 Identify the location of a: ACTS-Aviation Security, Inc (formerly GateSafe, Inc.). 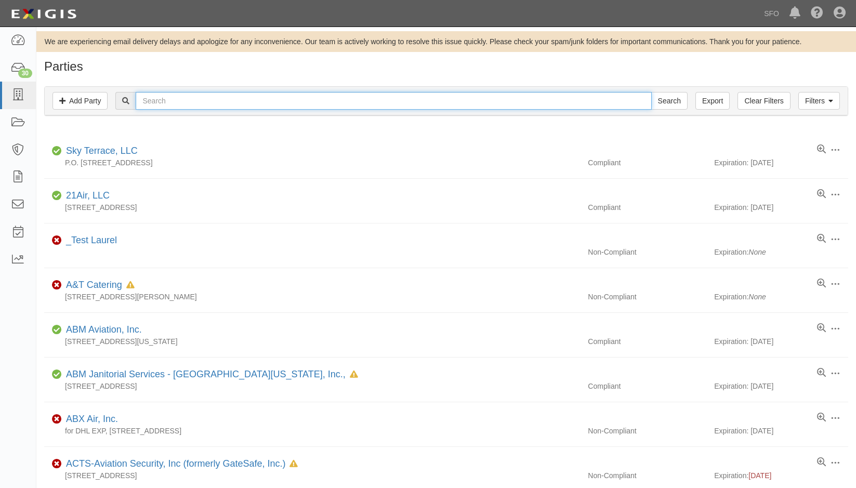
(176, 463).